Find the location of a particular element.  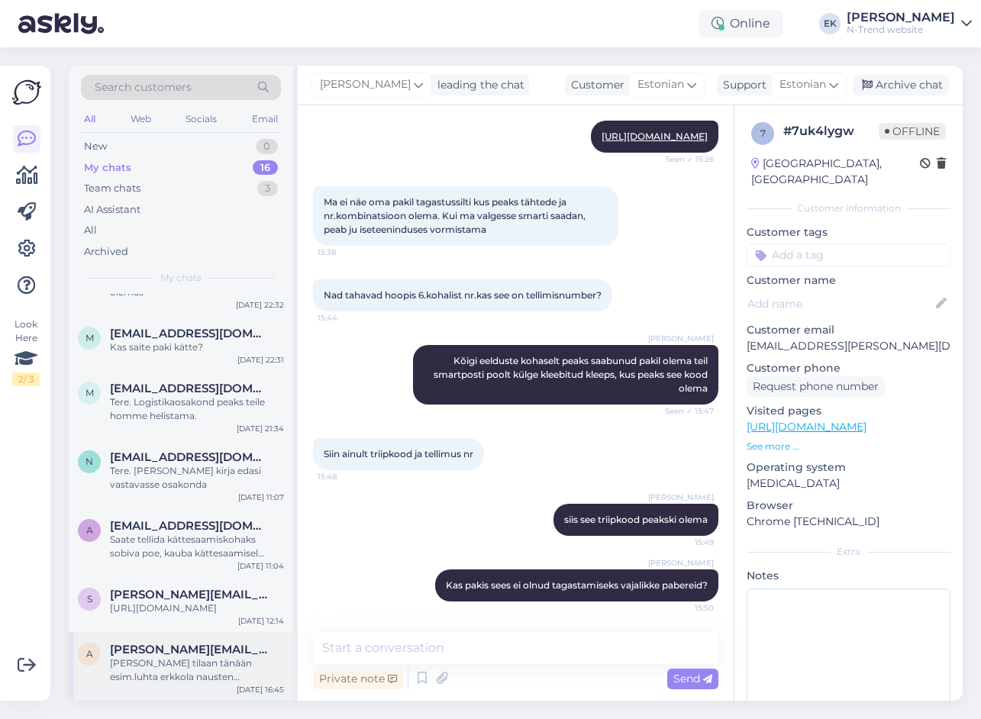

input: Add name is located at coordinates (839, 304).